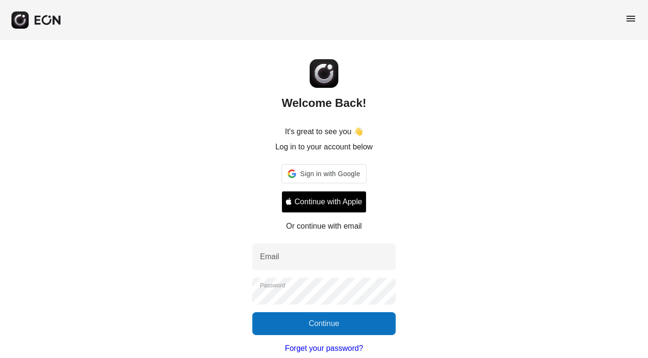 The image size is (648, 358). What do you see at coordinates (324, 147) in the screenshot?
I see `p: Log in to your account below` at bounding box center [324, 147].